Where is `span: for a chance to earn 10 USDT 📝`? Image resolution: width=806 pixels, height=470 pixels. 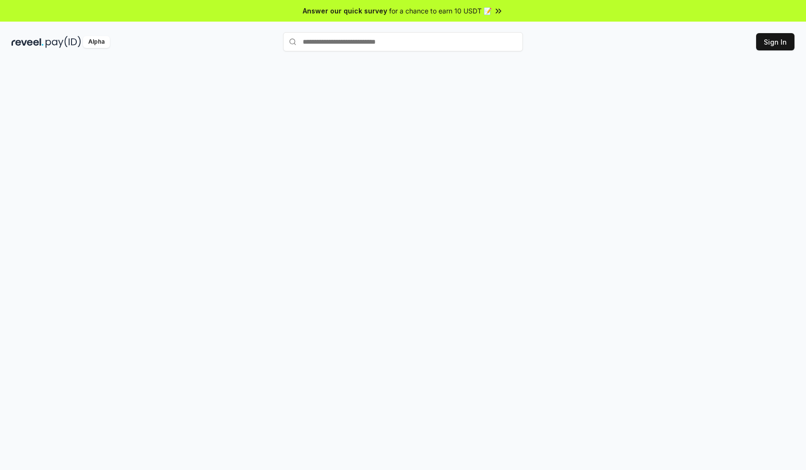
span: for a chance to earn 10 USDT 📝 is located at coordinates (441, 11).